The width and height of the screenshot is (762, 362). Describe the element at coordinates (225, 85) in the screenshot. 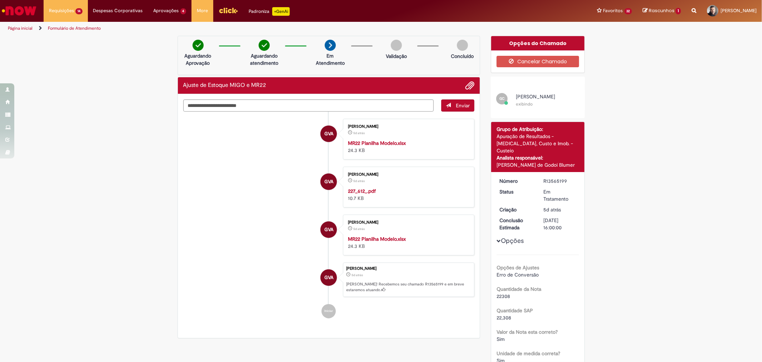

I see `h2: Ajuste de Estoque MIGO e MR22 Histórico de tíquete` at that location.